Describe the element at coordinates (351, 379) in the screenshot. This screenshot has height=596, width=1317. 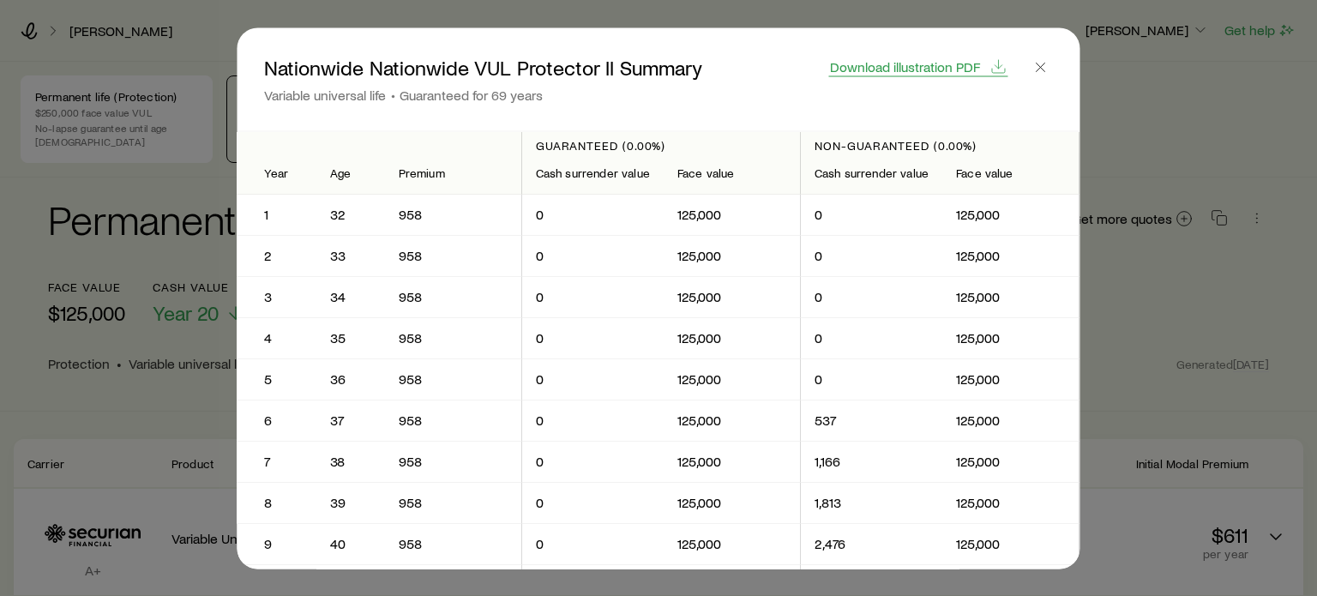
I see `p: 36` at that location.